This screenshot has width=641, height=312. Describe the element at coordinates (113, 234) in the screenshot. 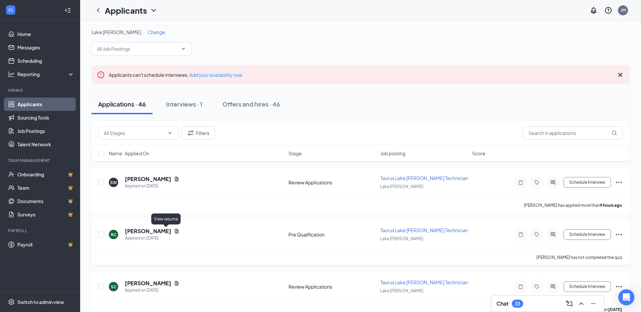

I see `div: RC` at that location.